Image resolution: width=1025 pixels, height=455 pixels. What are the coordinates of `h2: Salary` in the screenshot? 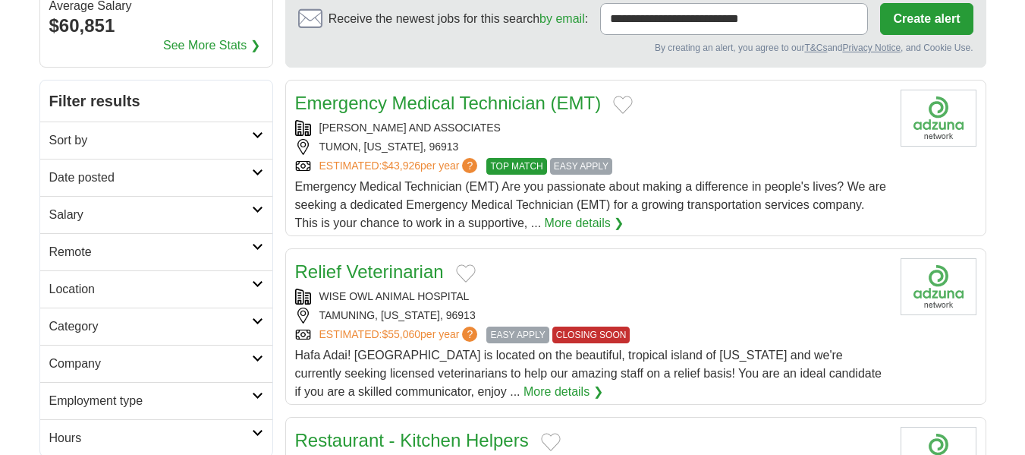 It's located at (150, 215).